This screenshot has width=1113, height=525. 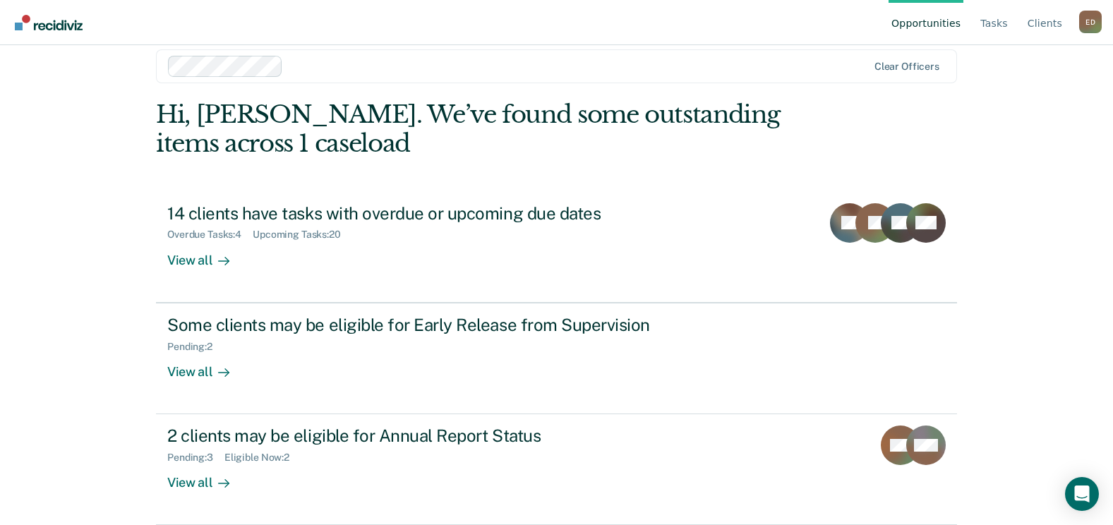 I want to click on div: Eligible Now : 2, so click(x=263, y=457).